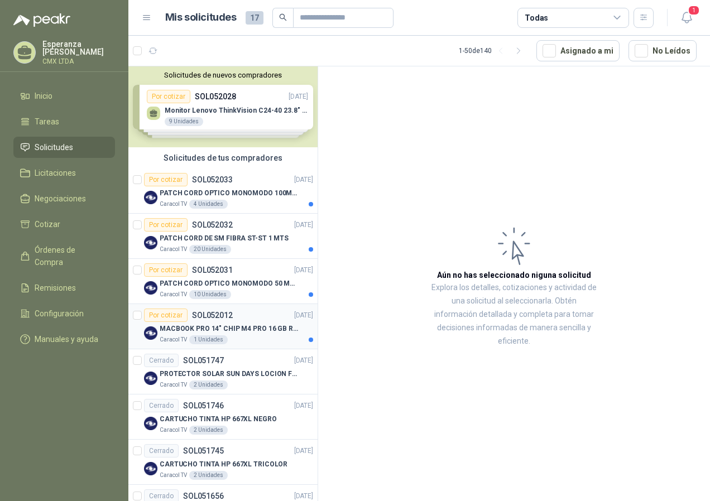  I want to click on a: Negociaciones, so click(64, 199).